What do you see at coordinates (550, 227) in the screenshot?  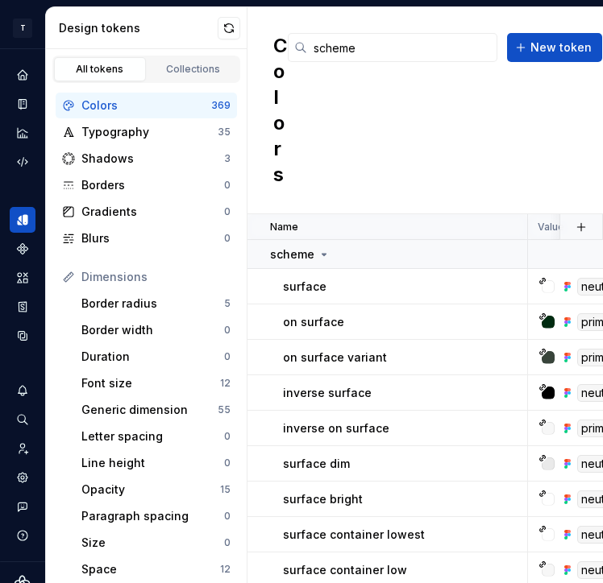 I see `p: Value` at bounding box center [550, 227].